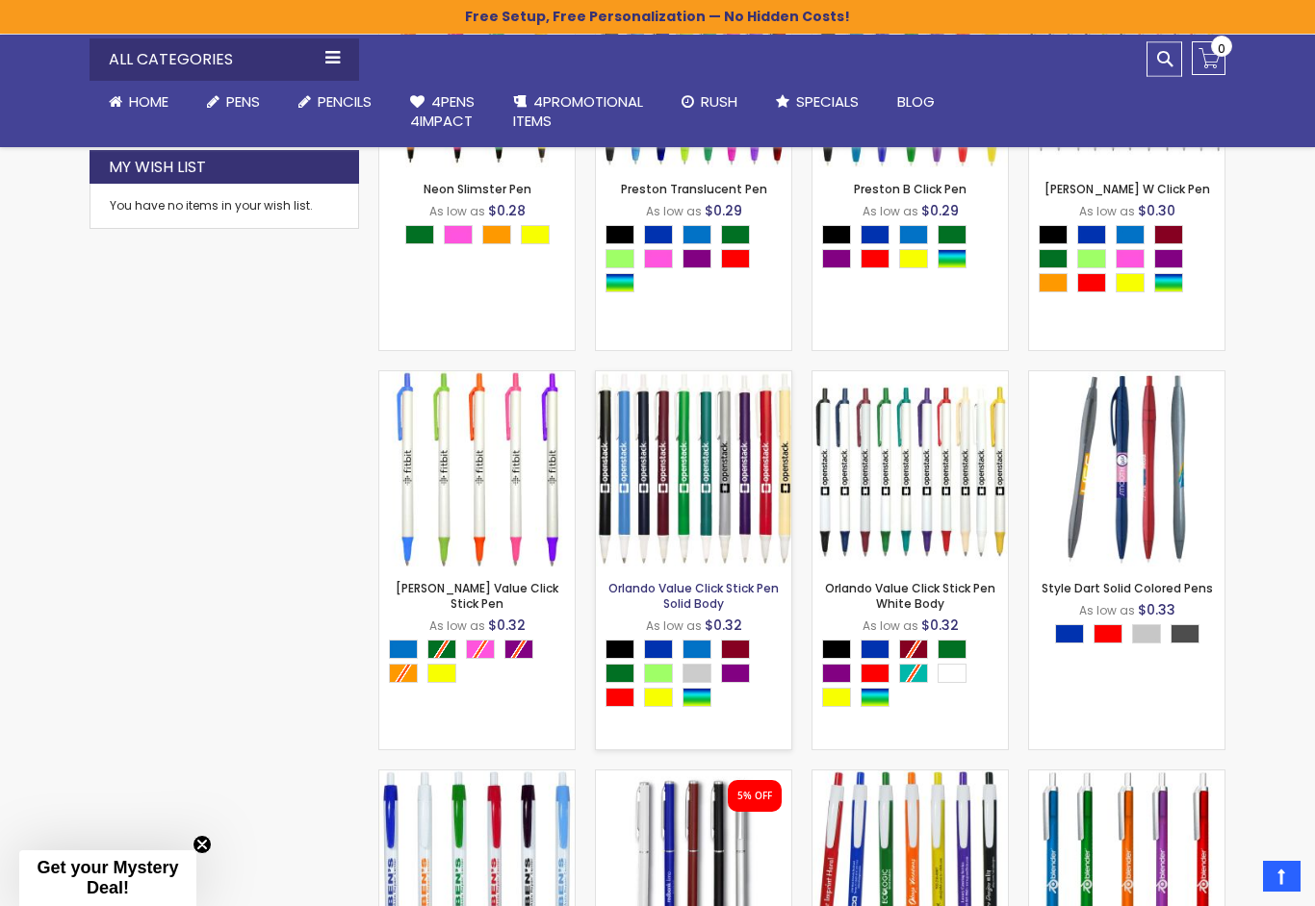 The height and width of the screenshot is (906, 1315). Describe the element at coordinates (108, 879) in the screenshot. I see `div: Get your Mystery Deal!Close teaser` at that location.